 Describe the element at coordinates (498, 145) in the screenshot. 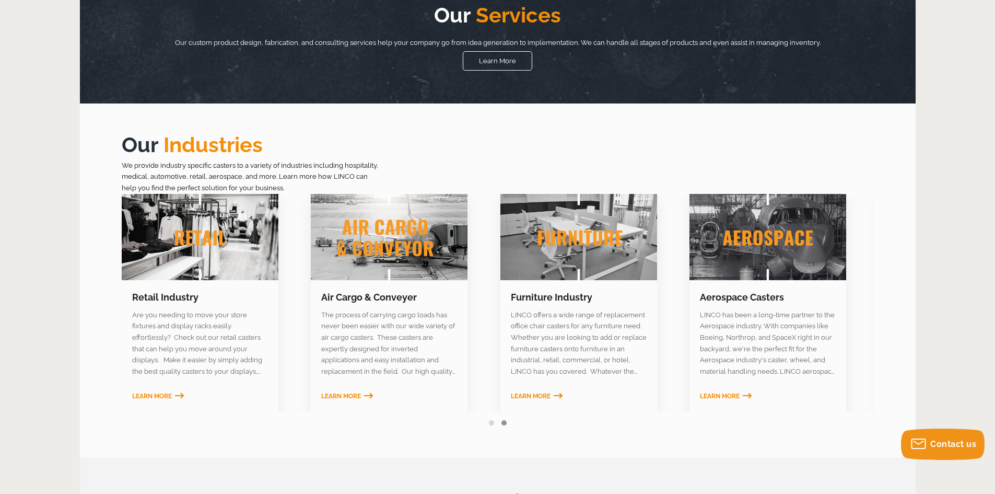

I see `h2: Our` at that location.